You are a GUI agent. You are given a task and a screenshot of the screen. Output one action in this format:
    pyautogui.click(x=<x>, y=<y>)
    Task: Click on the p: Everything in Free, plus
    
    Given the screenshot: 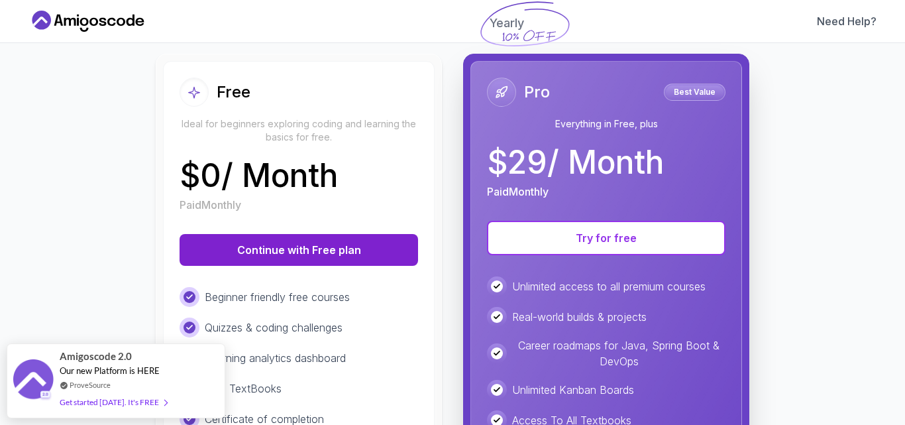 What is the action you would take?
    pyautogui.click(x=606, y=124)
    